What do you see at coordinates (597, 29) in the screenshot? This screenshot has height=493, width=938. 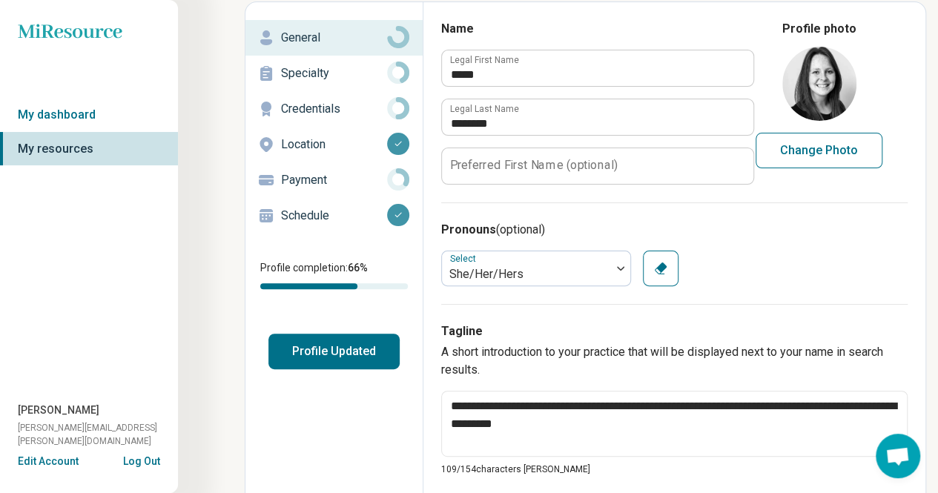 I see `h3: Name` at bounding box center [597, 29].